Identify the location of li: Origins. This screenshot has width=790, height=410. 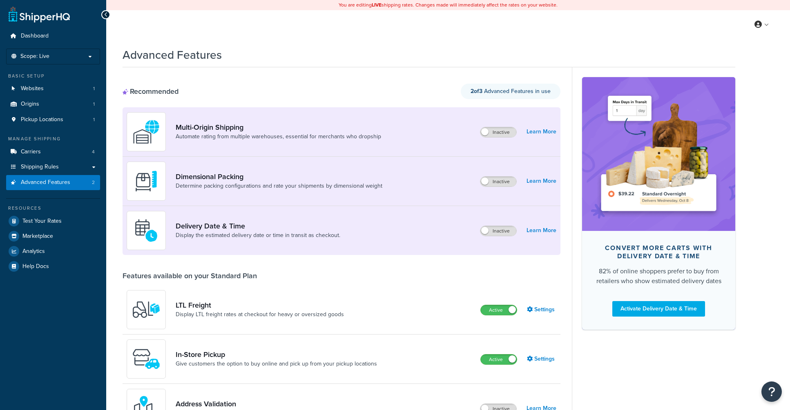
(53, 104).